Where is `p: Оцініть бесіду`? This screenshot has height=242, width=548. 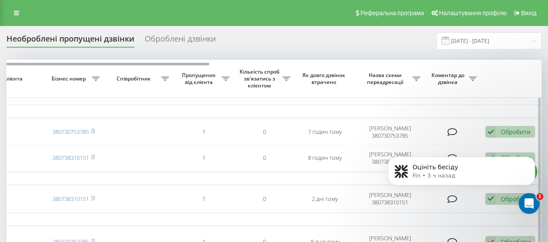 p: Оцініть бесіду is located at coordinates (94, 29).